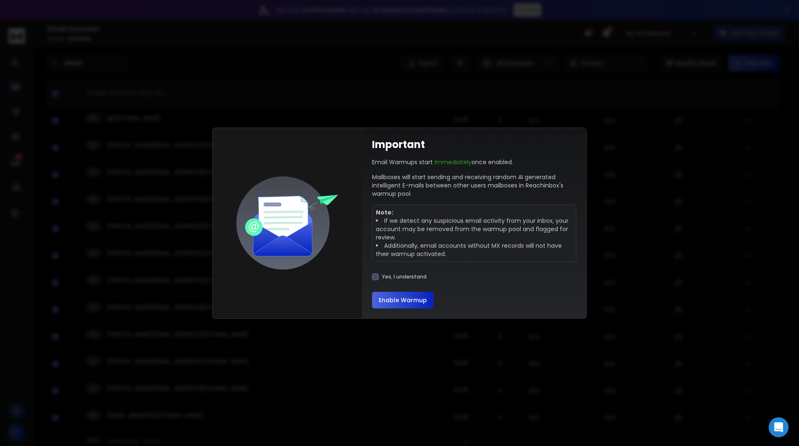 This screenshot has width=799, height=446. I want to click on span: Immediately, so click(453, 162).